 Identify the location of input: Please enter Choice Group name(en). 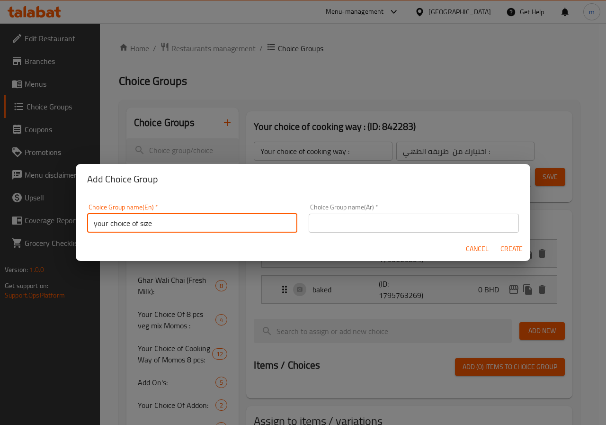
(192, 223).